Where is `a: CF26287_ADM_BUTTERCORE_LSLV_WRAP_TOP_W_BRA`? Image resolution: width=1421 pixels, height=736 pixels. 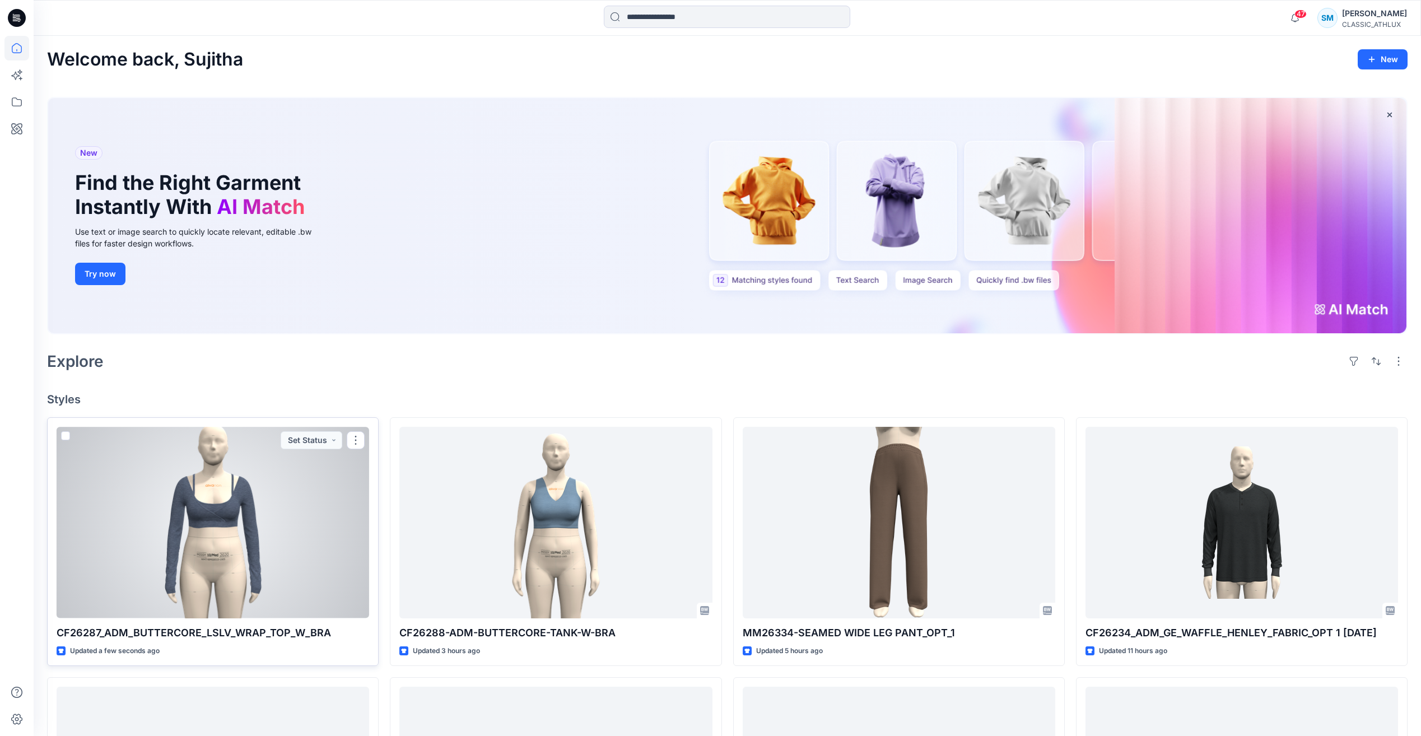
a: CF26287_ADM_BUTTERCORE_LSLV_WRAP_TOP_W_BRA is located at coordinates (213, 522).